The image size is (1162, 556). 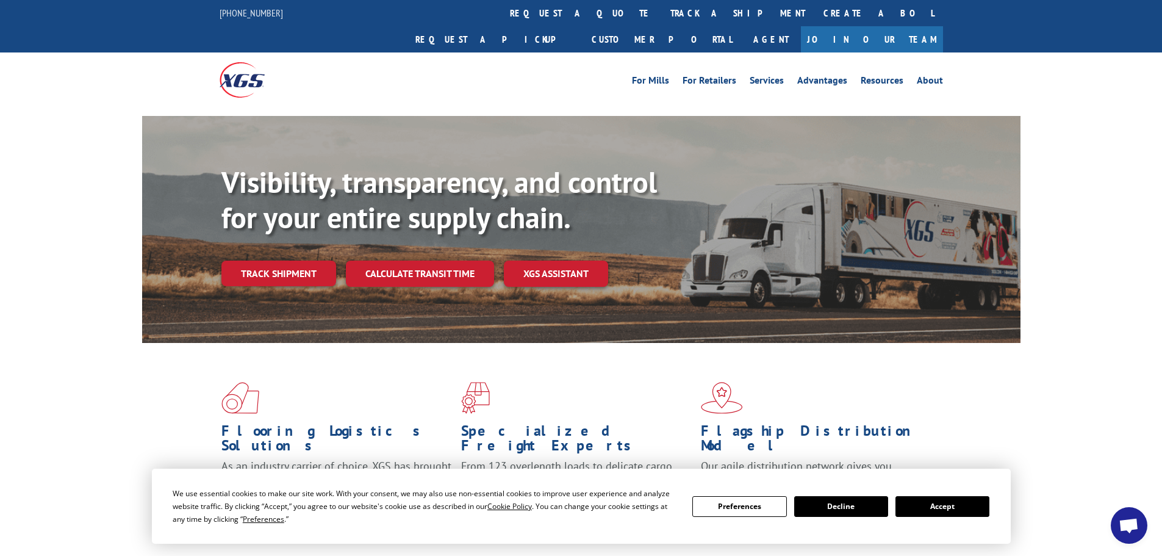 What do you see at coordinates (336, 480) in the screenshot?
I see `span: As an industry carrier of choice, XGS has brought innovation and dedication to flooring logistics...` at bounding box center [336, 480].